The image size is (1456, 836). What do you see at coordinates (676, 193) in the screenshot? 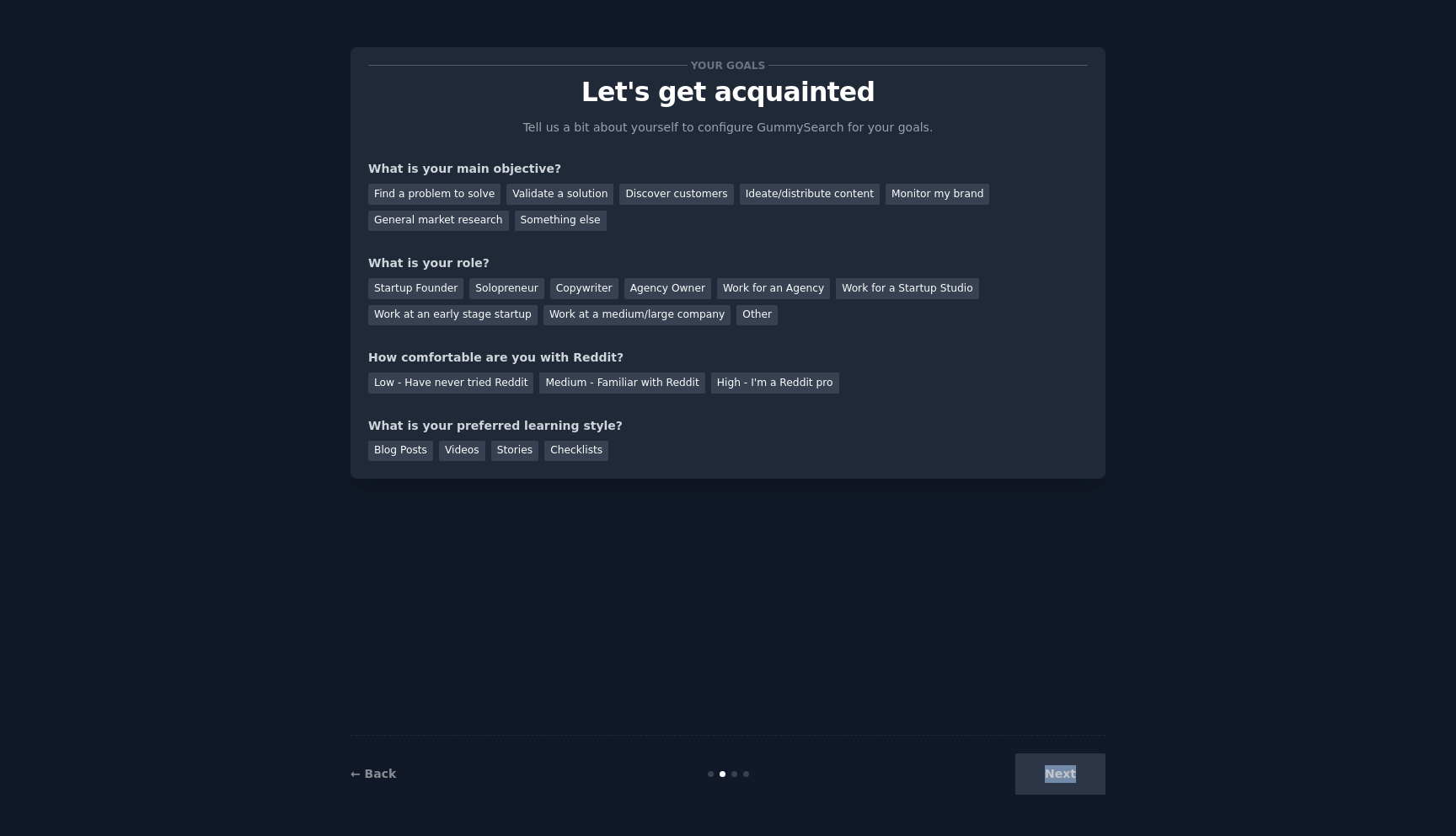
I see `div: Discover customers` at bounding box center [676, 193].